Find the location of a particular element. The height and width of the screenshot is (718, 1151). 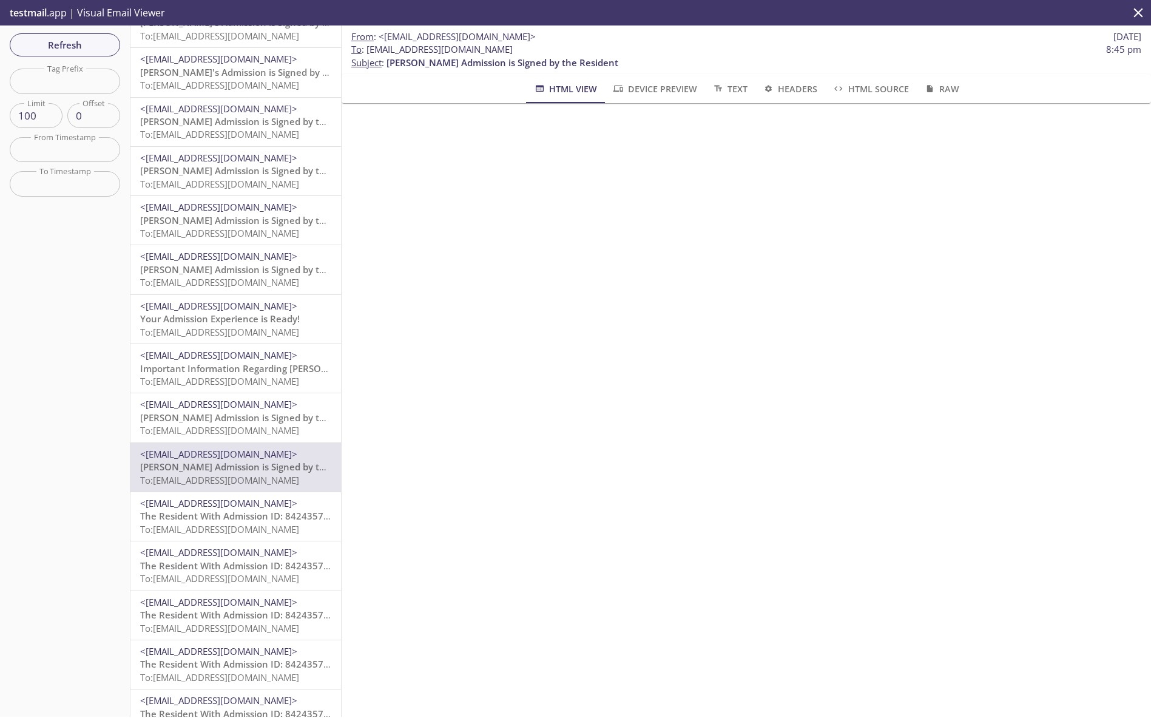

span: HTML View is located at coordinates (565, 89).